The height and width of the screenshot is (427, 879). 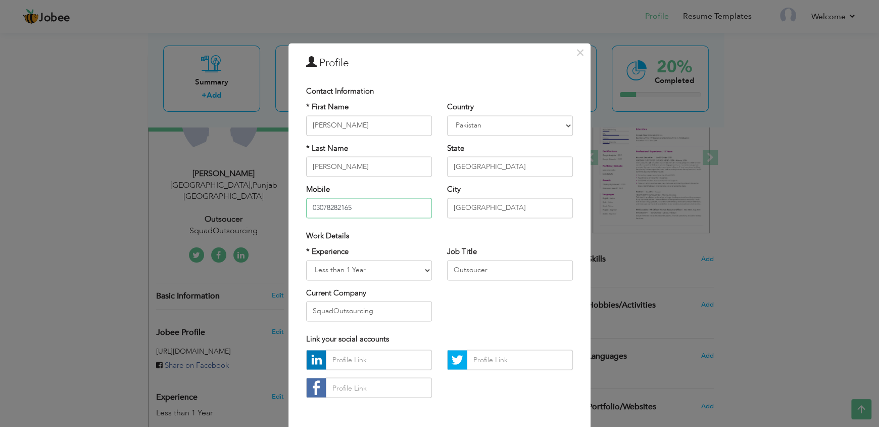 I want to click on label: Country, so click(x=460, y=107).